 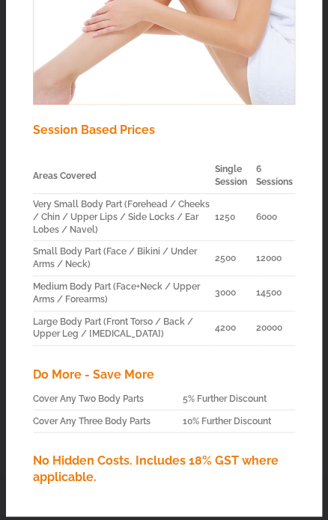 I want to click on strong: Single Session, so click(x=230, y=175).